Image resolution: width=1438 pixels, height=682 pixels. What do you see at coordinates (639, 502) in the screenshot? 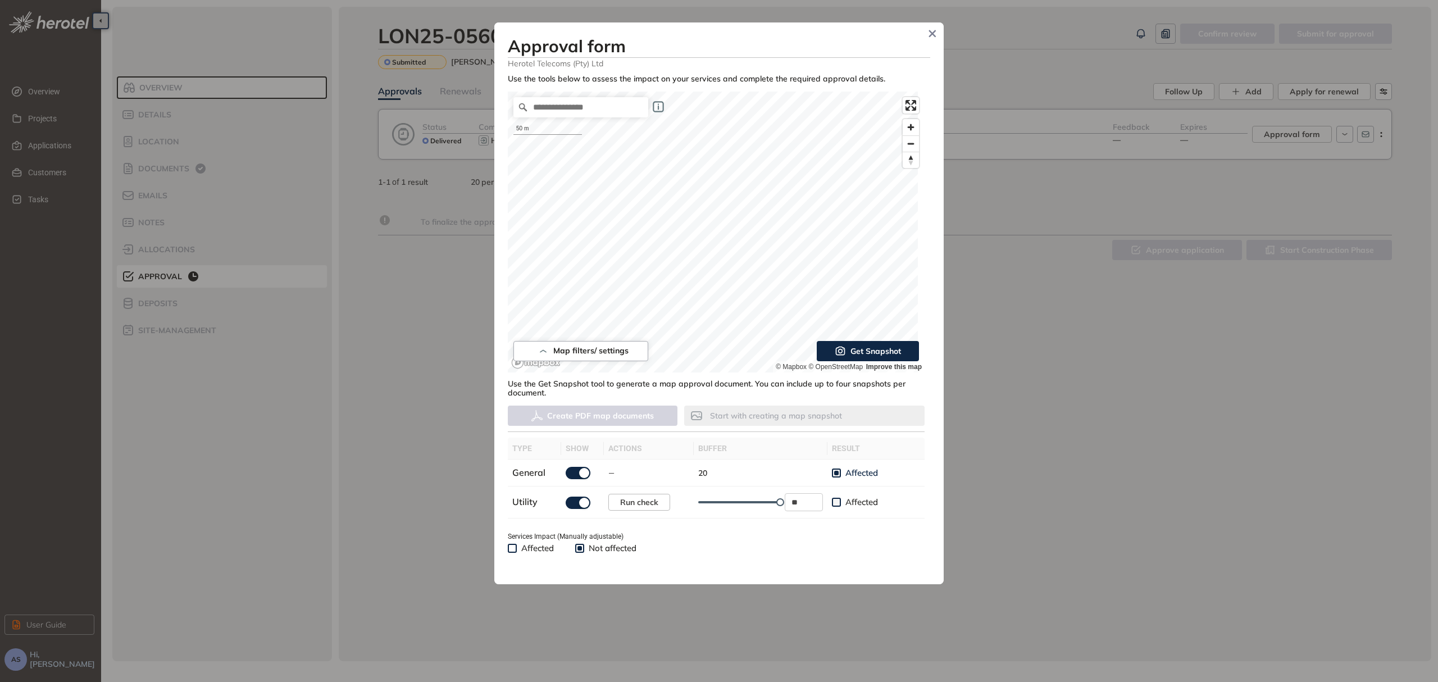
I see `span: Run check` at bounding box center [639, 502].